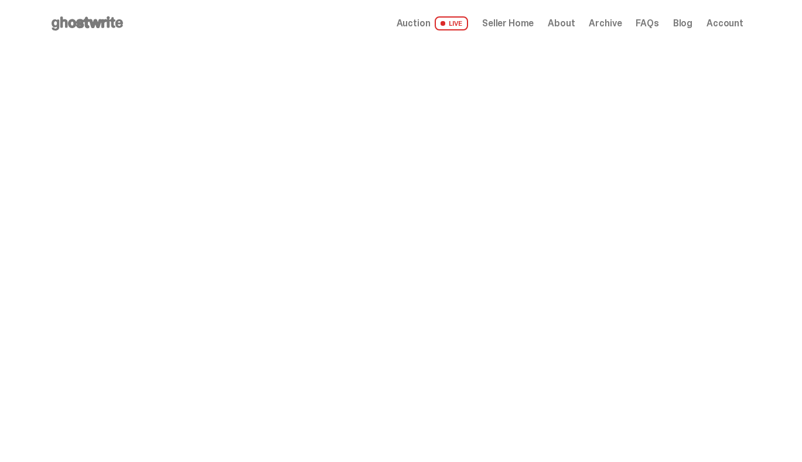  I want to click on span: Auction, so click(414, 23).